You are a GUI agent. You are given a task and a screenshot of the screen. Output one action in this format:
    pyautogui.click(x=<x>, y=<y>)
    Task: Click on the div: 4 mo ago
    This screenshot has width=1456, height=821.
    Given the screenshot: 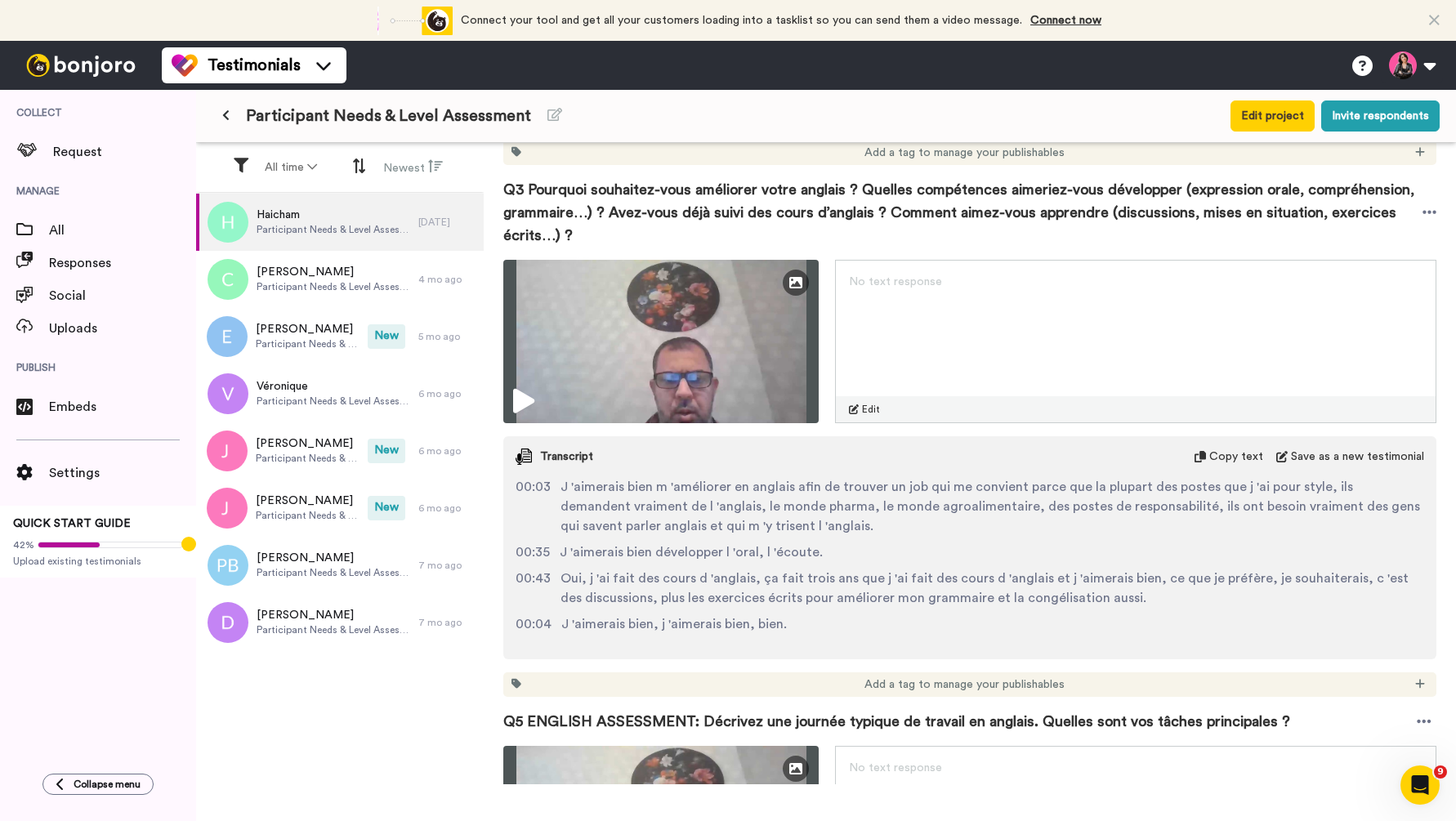 What is the action you would take?
    pyautogui.click(x=447, y=279)
    